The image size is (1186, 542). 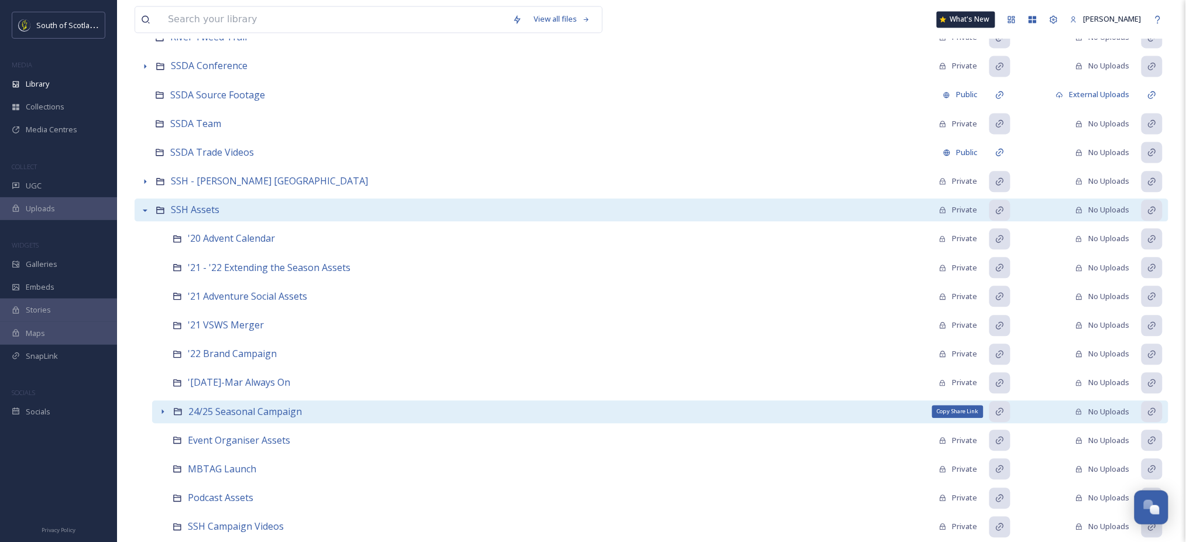 I want to click on span: Podcast Assets, so click(x=221, y=497).